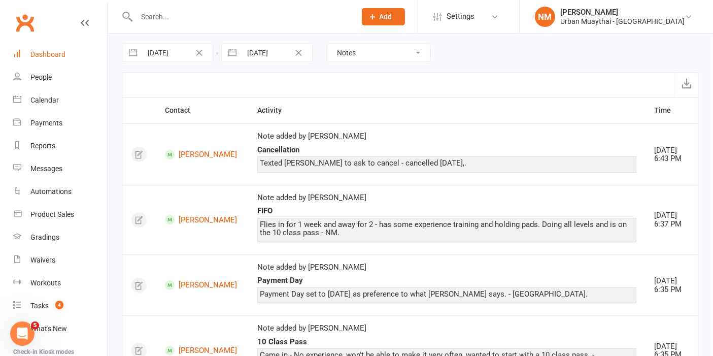 The height and width of the screenshot is (356, 713). What do you see at coordinates (25, 23) in the screenshot?
I see `a: Clubworx` at bounding box center [25, 23].